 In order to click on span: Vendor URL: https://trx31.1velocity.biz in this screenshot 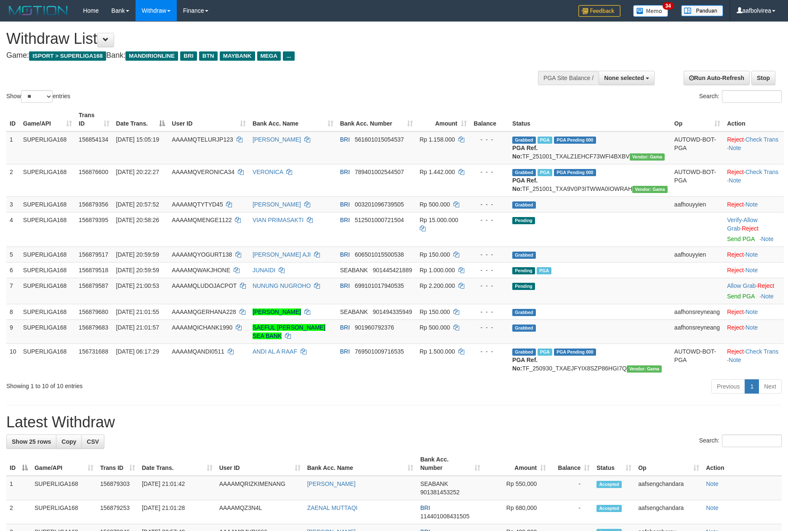, I will do `click(650, 189)`.